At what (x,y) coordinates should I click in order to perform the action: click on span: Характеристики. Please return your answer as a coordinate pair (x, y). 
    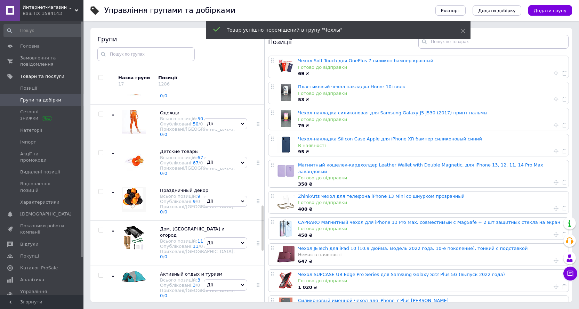
    Looking at the image, I should click on (40, 202).